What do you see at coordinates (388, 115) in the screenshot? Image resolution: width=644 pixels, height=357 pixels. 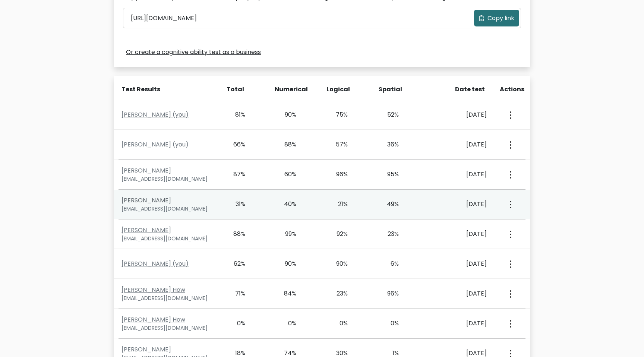 I see `div: 52%` at bounding box center [388, 115].